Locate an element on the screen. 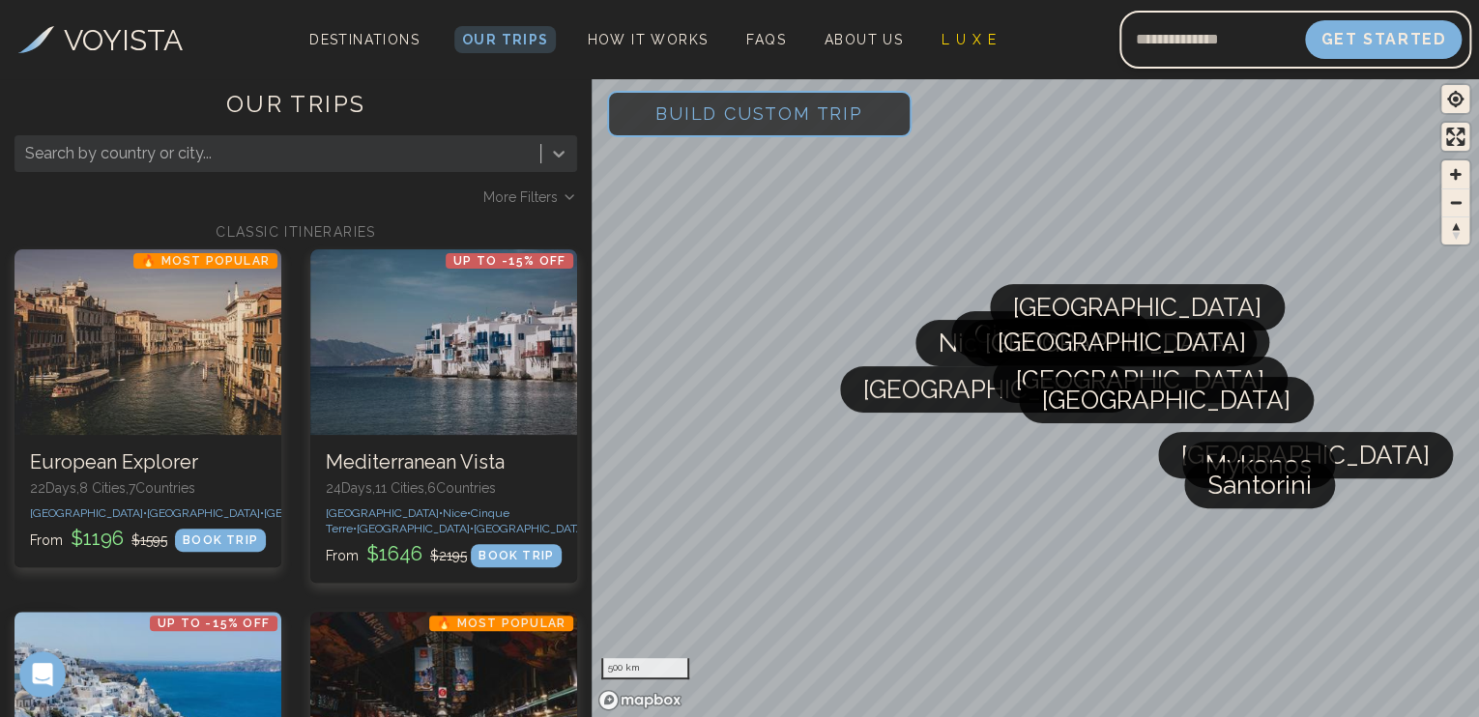  button: Get Started is located at coordinates (1383, 40).